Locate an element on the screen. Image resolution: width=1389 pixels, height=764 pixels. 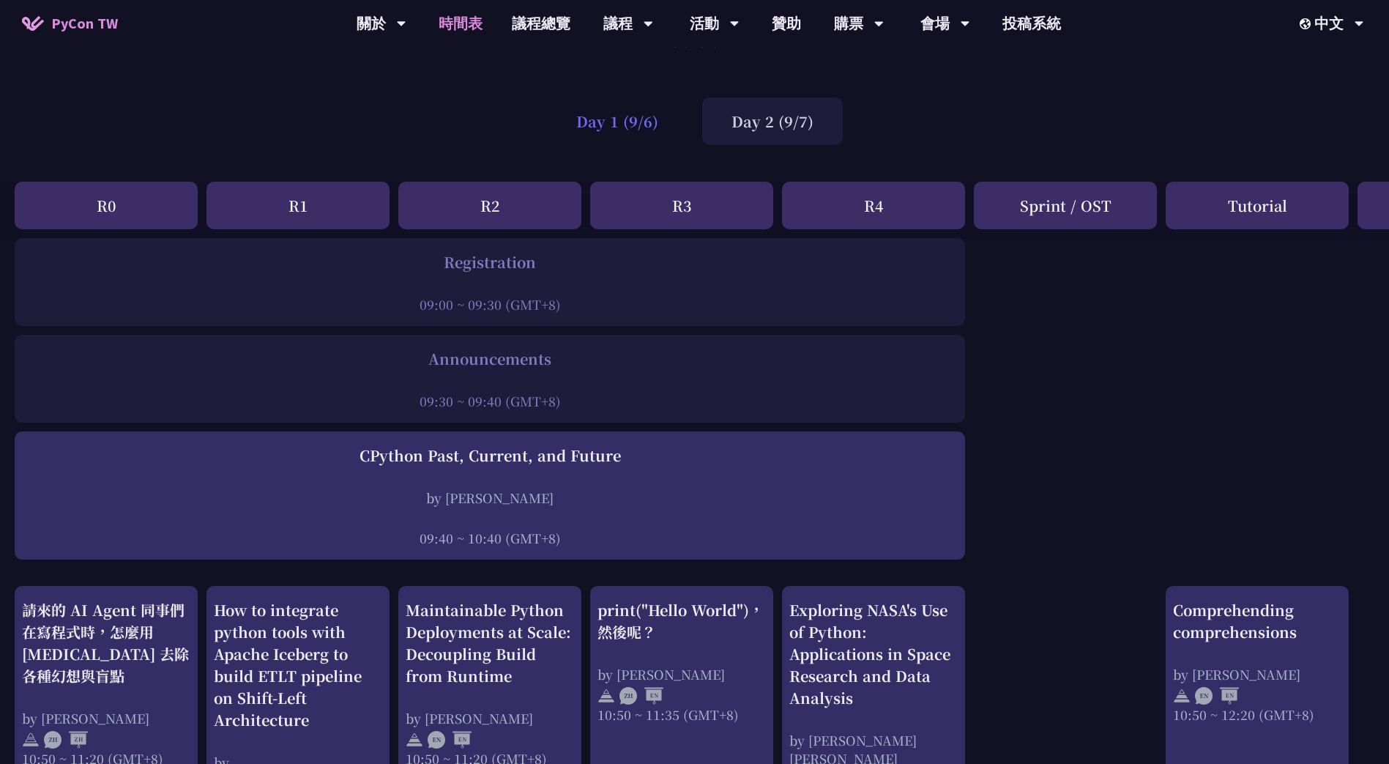
div: 10:50 ~ 12:20 (GMT+8) is located at coordinates (1257, 714).